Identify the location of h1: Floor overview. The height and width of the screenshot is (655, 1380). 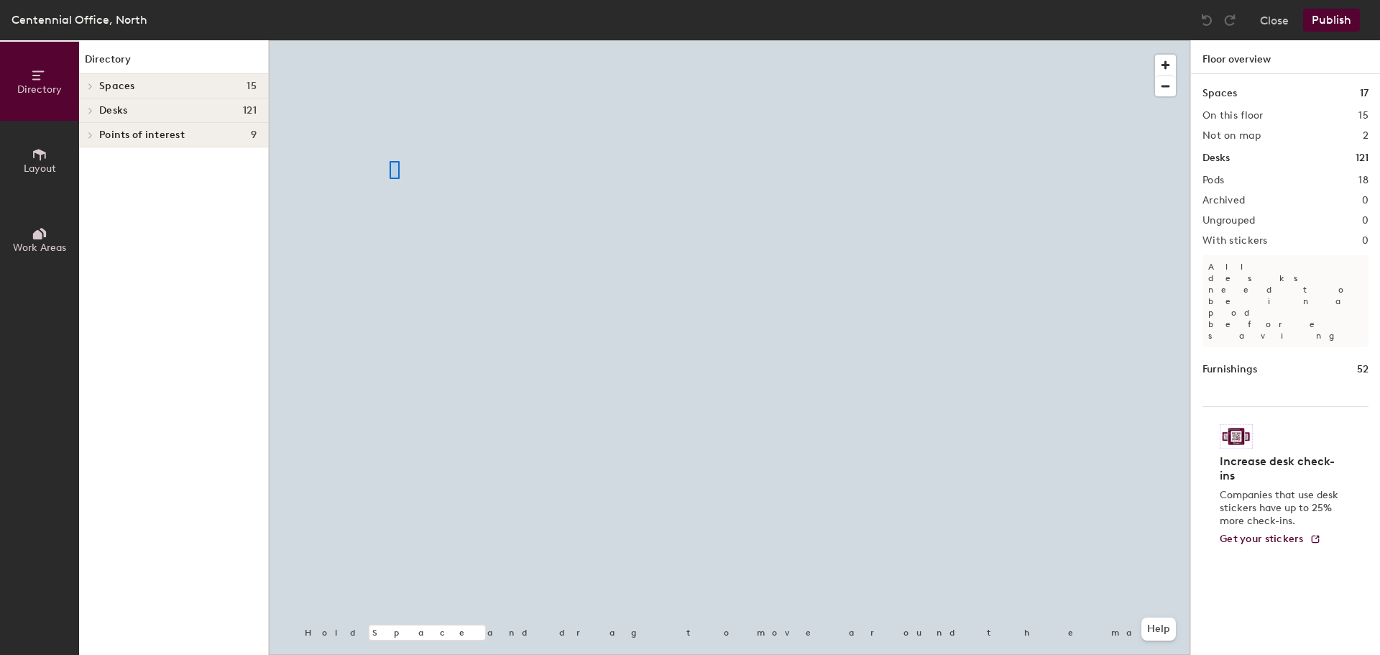
(1285, 57).